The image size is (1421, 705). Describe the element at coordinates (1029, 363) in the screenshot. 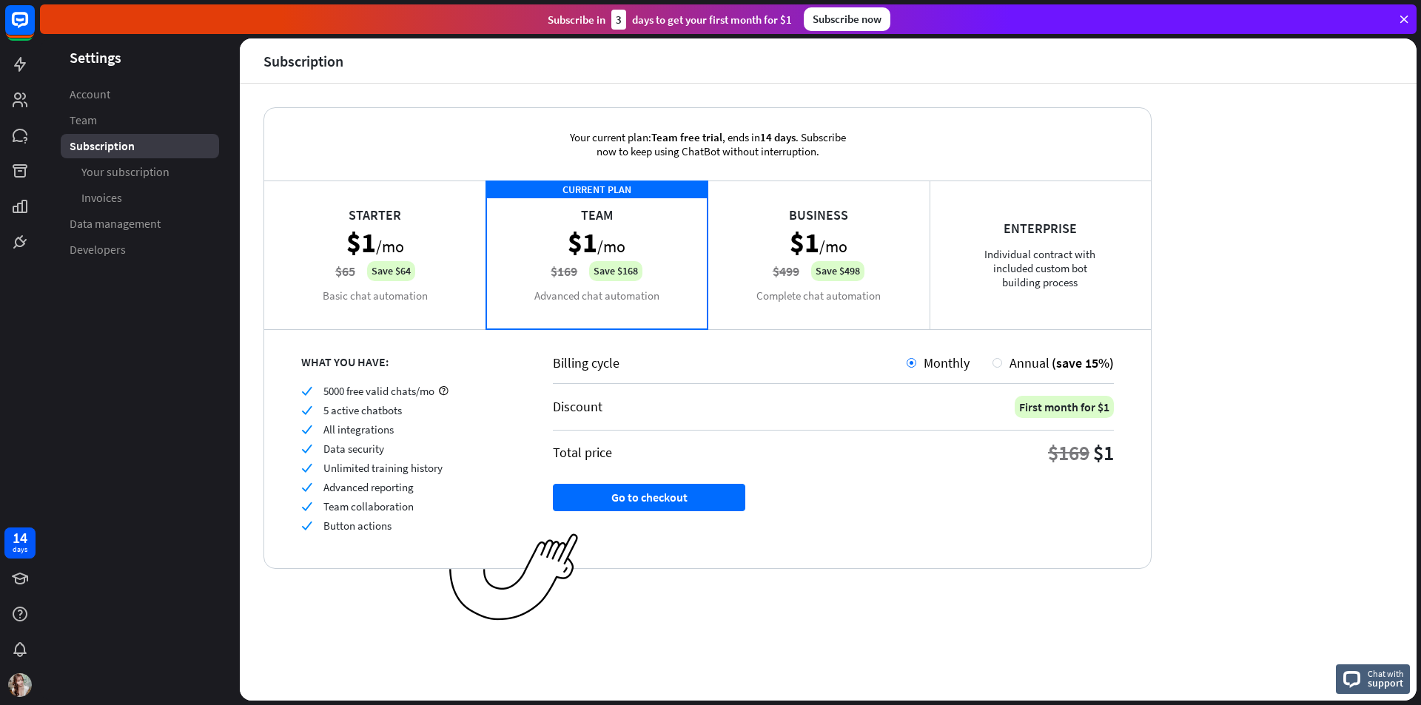

I see `span: Annual` at that location.